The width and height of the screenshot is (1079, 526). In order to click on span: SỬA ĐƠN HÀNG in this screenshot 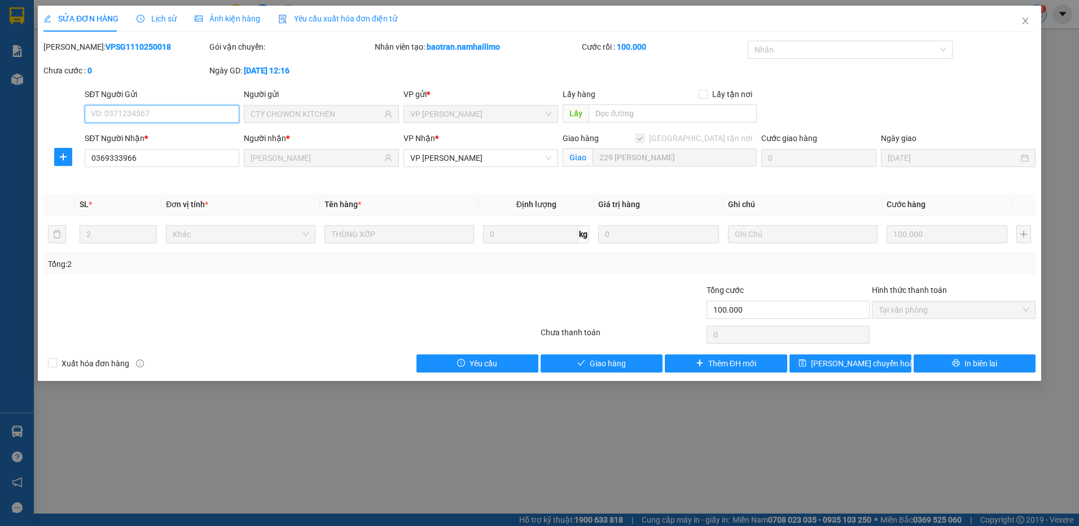, I will do `click(81, 19)`.